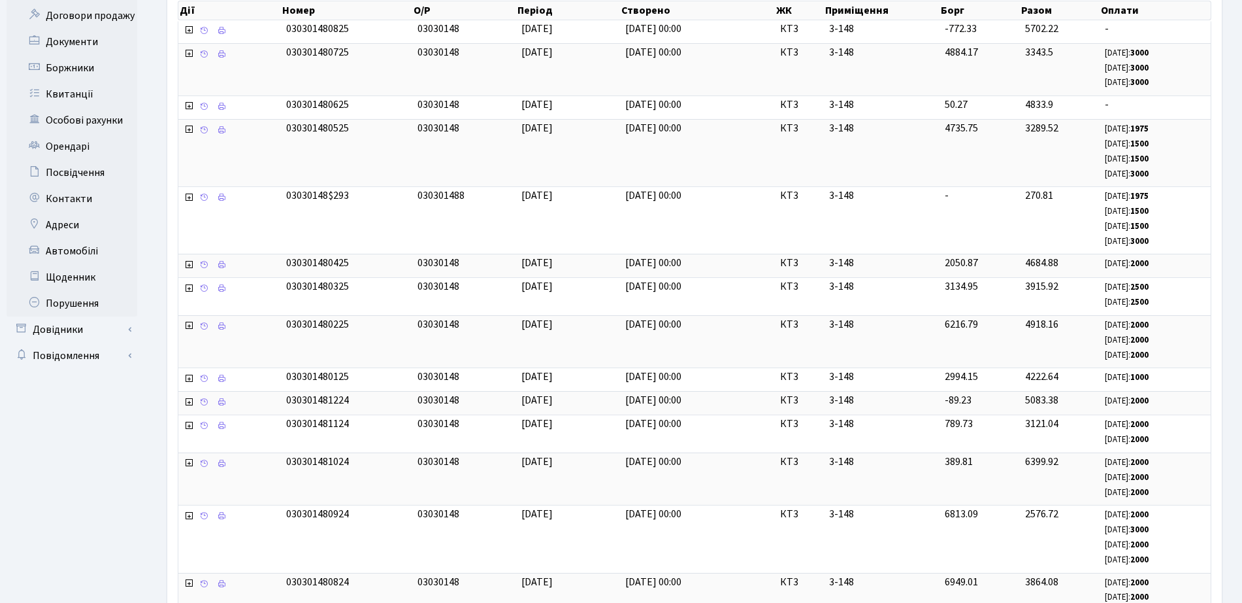  Describe the element at coordinates (72, 146) in the screenshot. I see `a: Орендарі` at that location.